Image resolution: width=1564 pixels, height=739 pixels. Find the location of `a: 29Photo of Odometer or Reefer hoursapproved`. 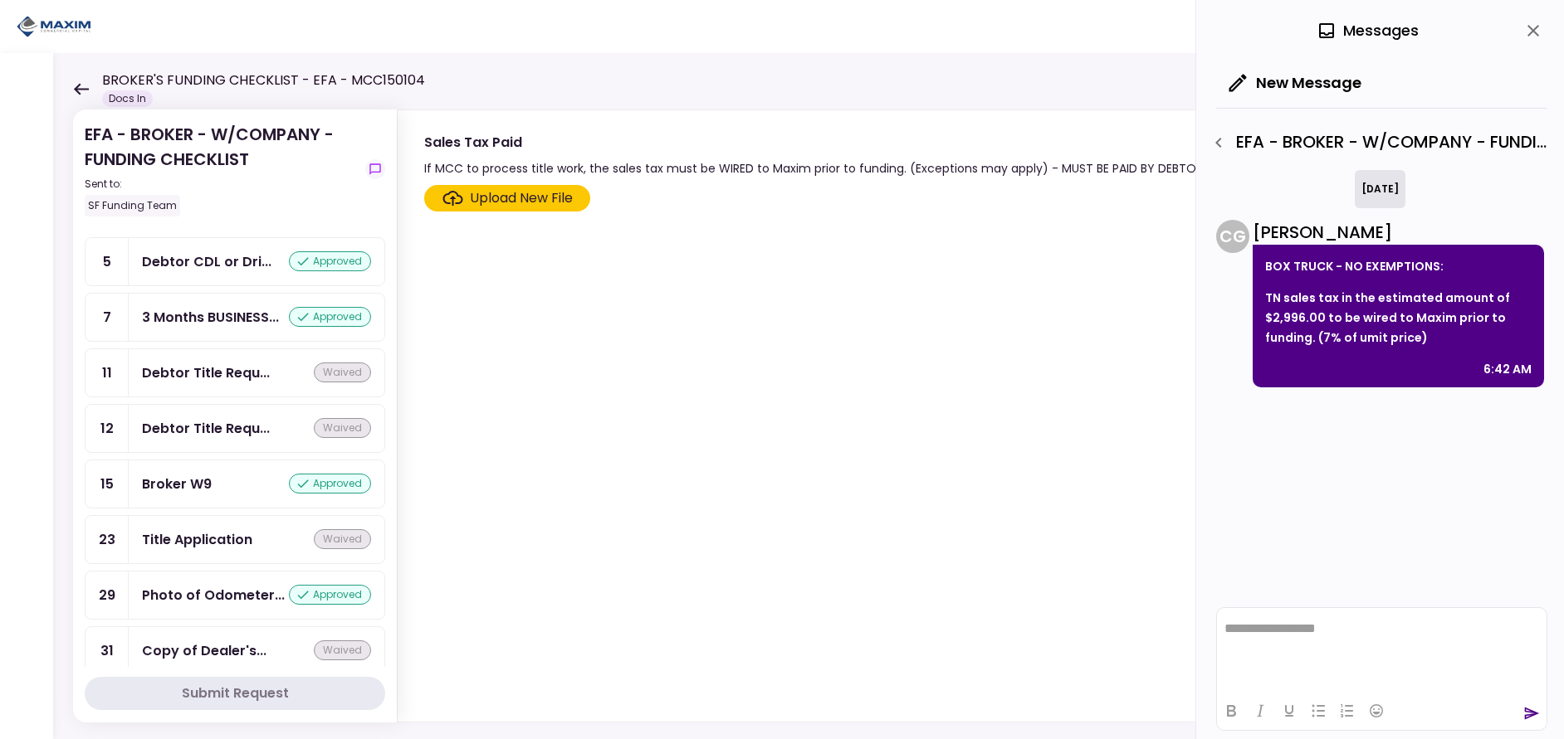

a: 29Photo of Odometer or Reefer hoursapproved is located at coordinates (235, 595).